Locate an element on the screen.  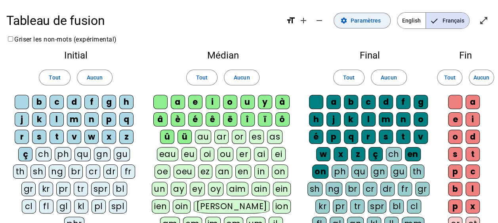
div: on is located at coordinates (320, 172).